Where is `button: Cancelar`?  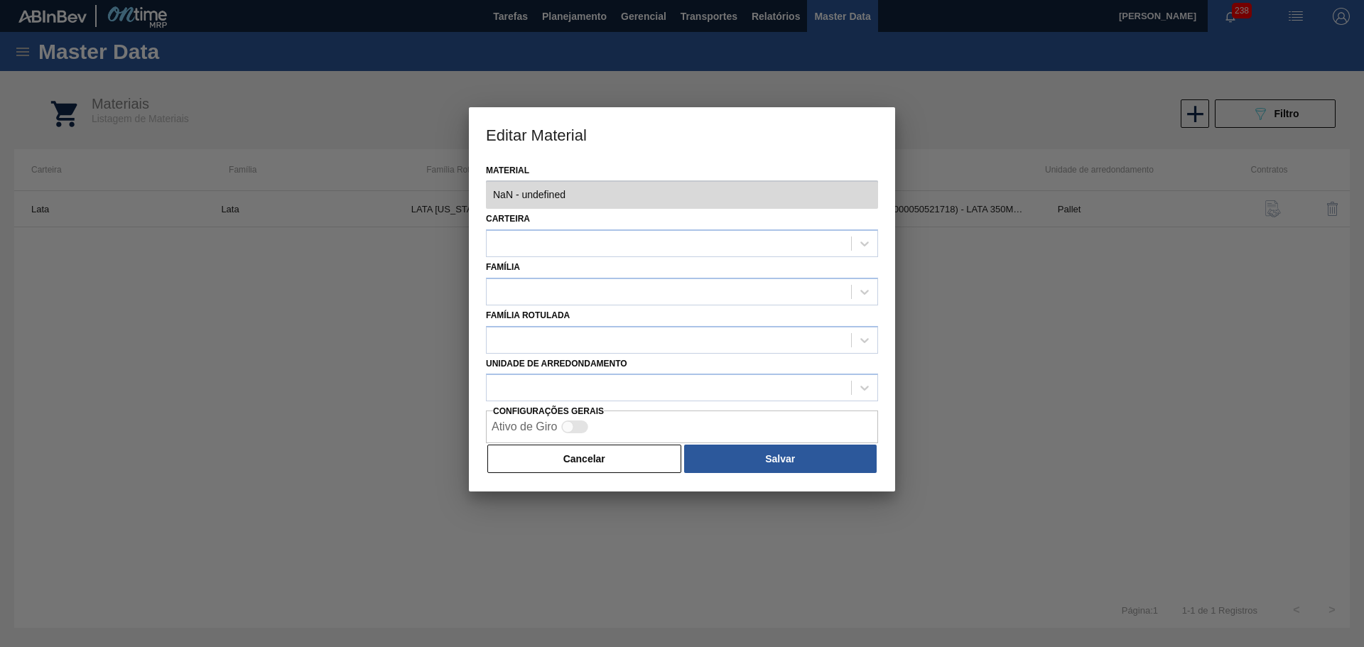
button: Cancelar is located at coordinates (584, 459).